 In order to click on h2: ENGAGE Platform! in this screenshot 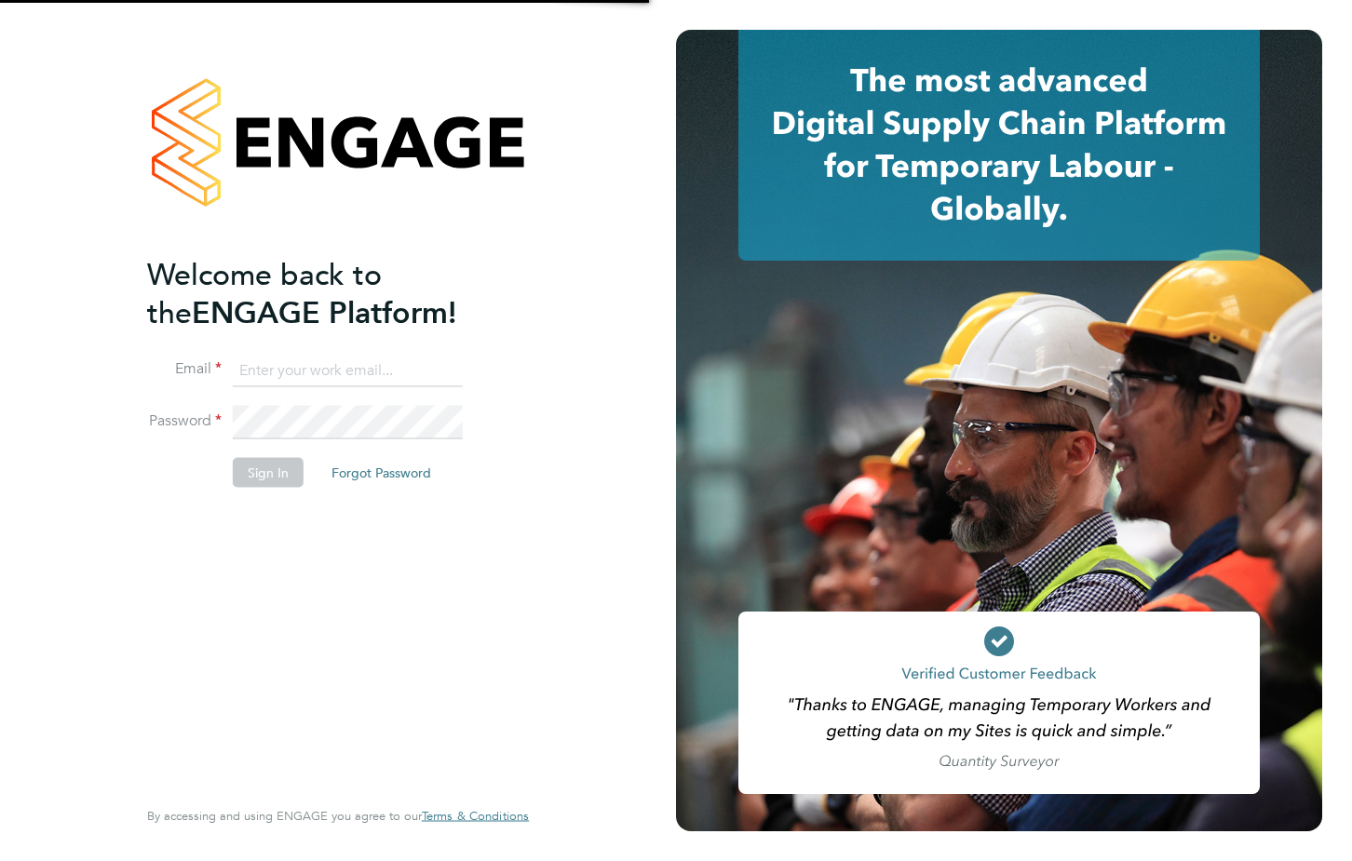, I will do `click(329, 293)`.